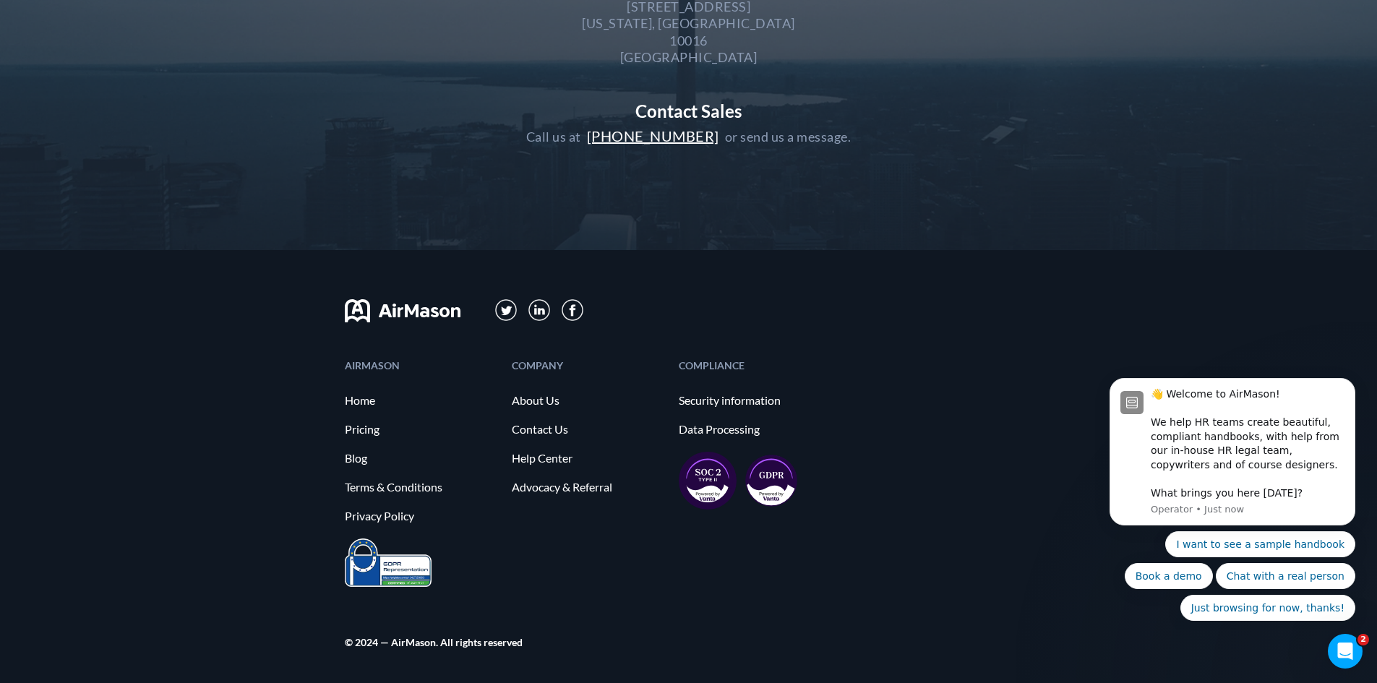 This screenshot has width=1377, height=683. Describe the element at coordinates (137, 12) in the screenshot. I see `h1: AirMason` at that location.